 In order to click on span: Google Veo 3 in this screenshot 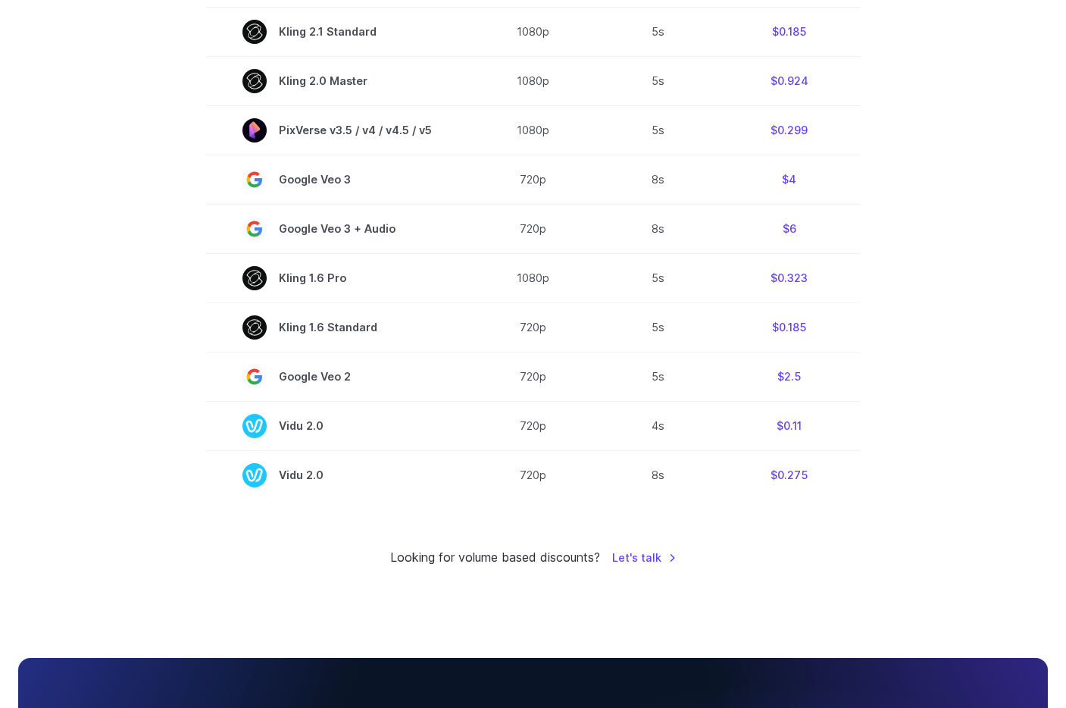, I will do `click(337, 180)`.